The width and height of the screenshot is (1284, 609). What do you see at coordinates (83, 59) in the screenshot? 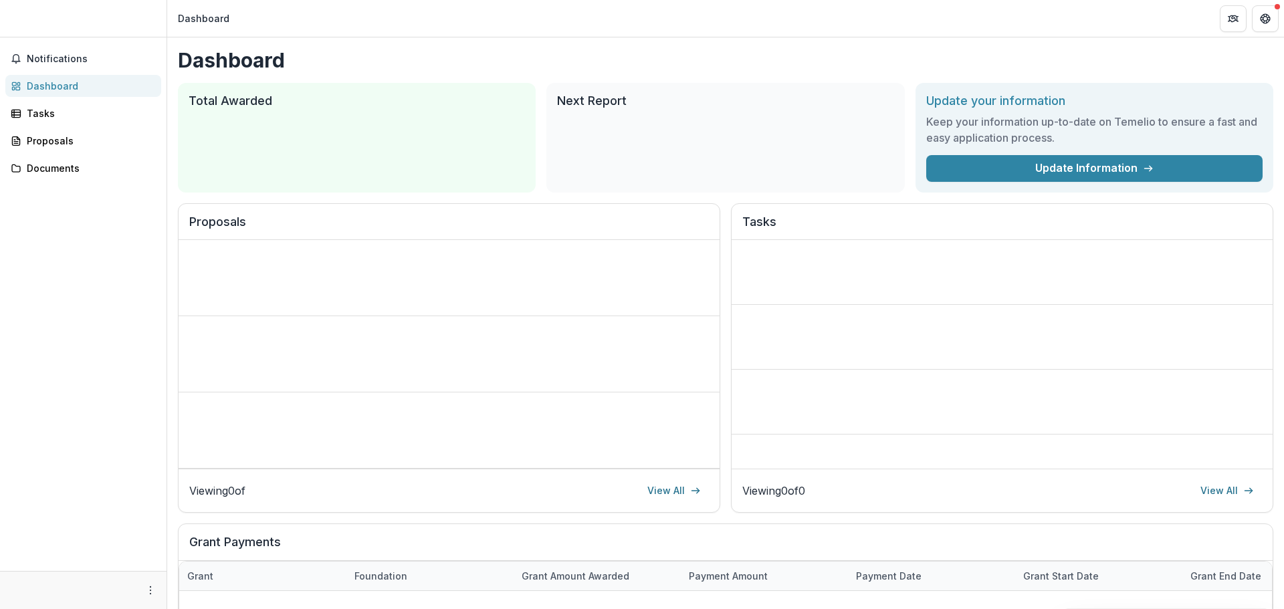
I see `button: Notifications` at bounding box center [83, 59].